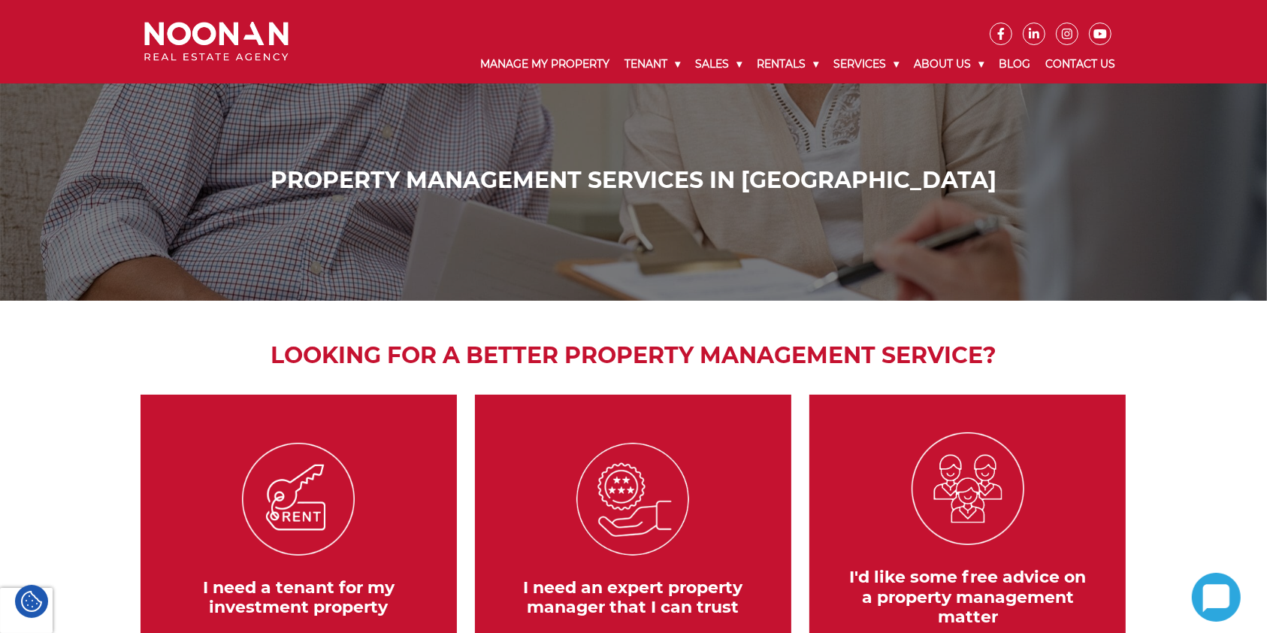 The image size is (1267, 633). What do you see at coordinates (1080, 64) in the screenshot?
I see `a: Contact Us` at bounding box center [1080, 64].